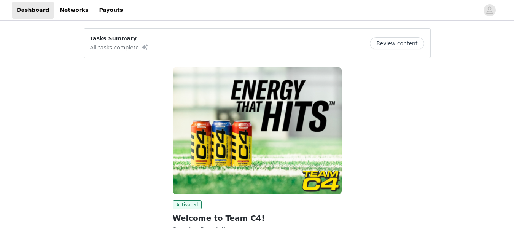  I want to click on span: Activated, so click(187, 205).